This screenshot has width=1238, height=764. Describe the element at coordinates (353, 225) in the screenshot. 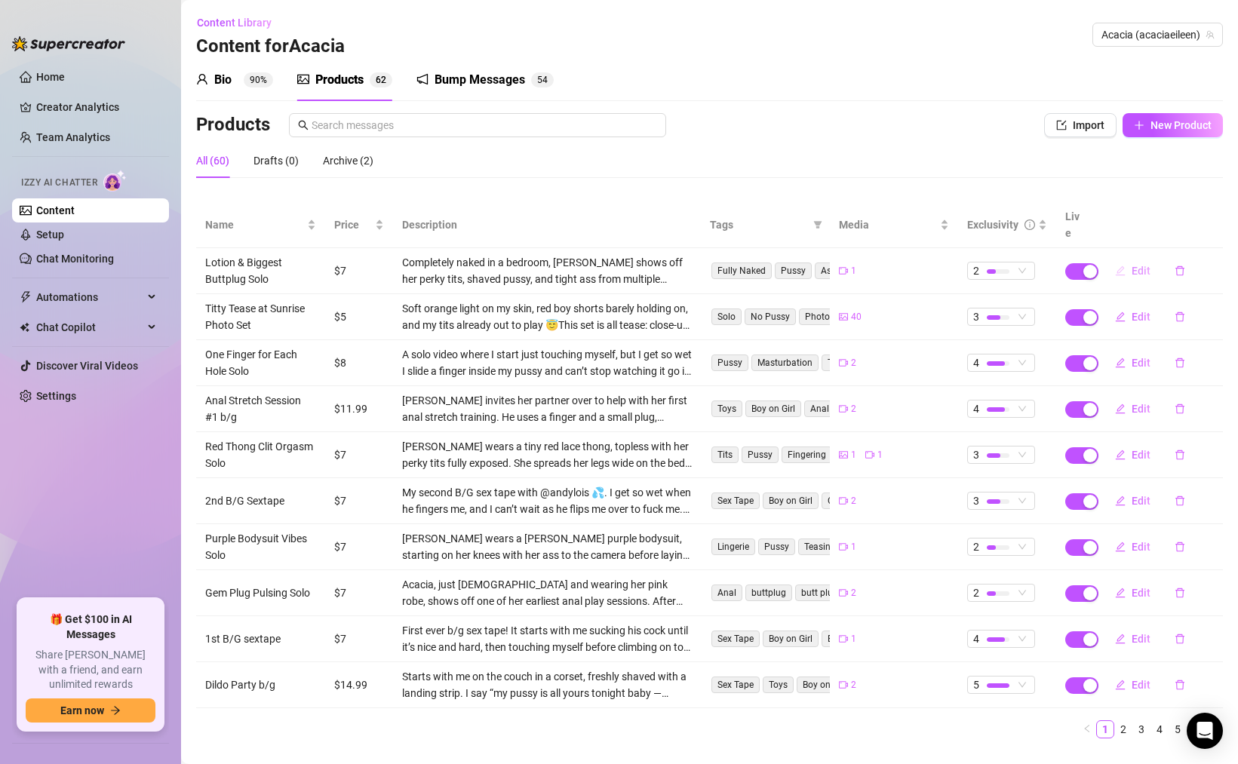

I see `span: Price` at that location.